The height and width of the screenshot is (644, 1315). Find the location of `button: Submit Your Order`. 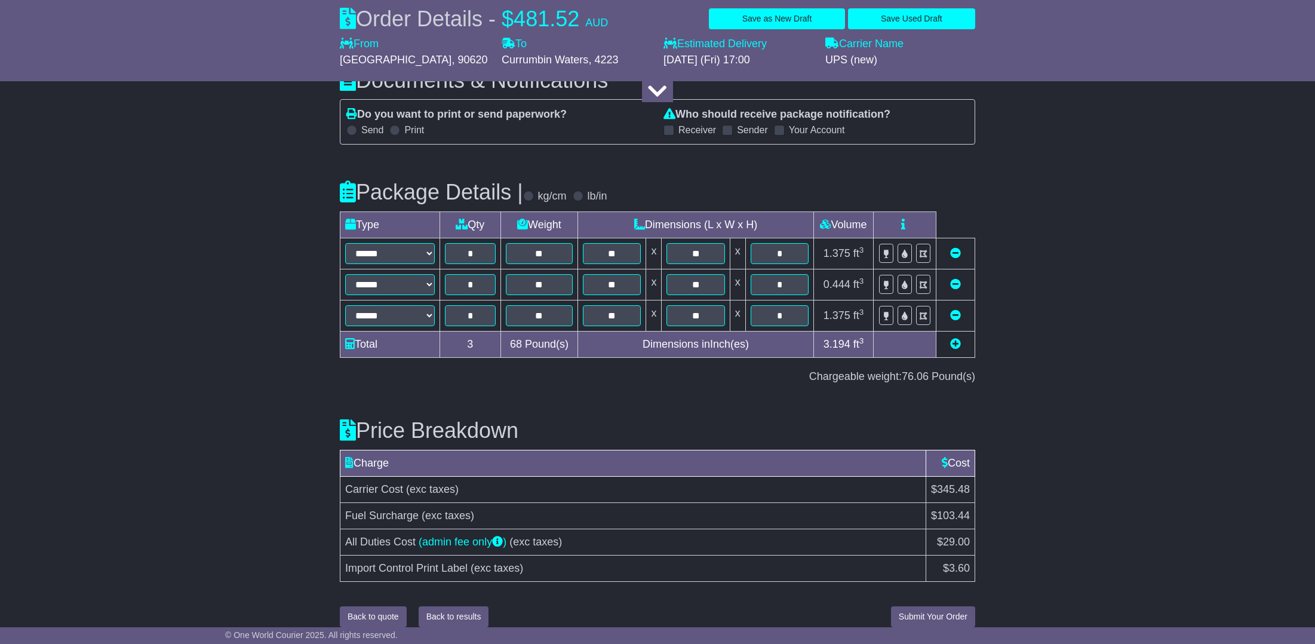

button: Submit Your Order is located at coordinates (933, 616).